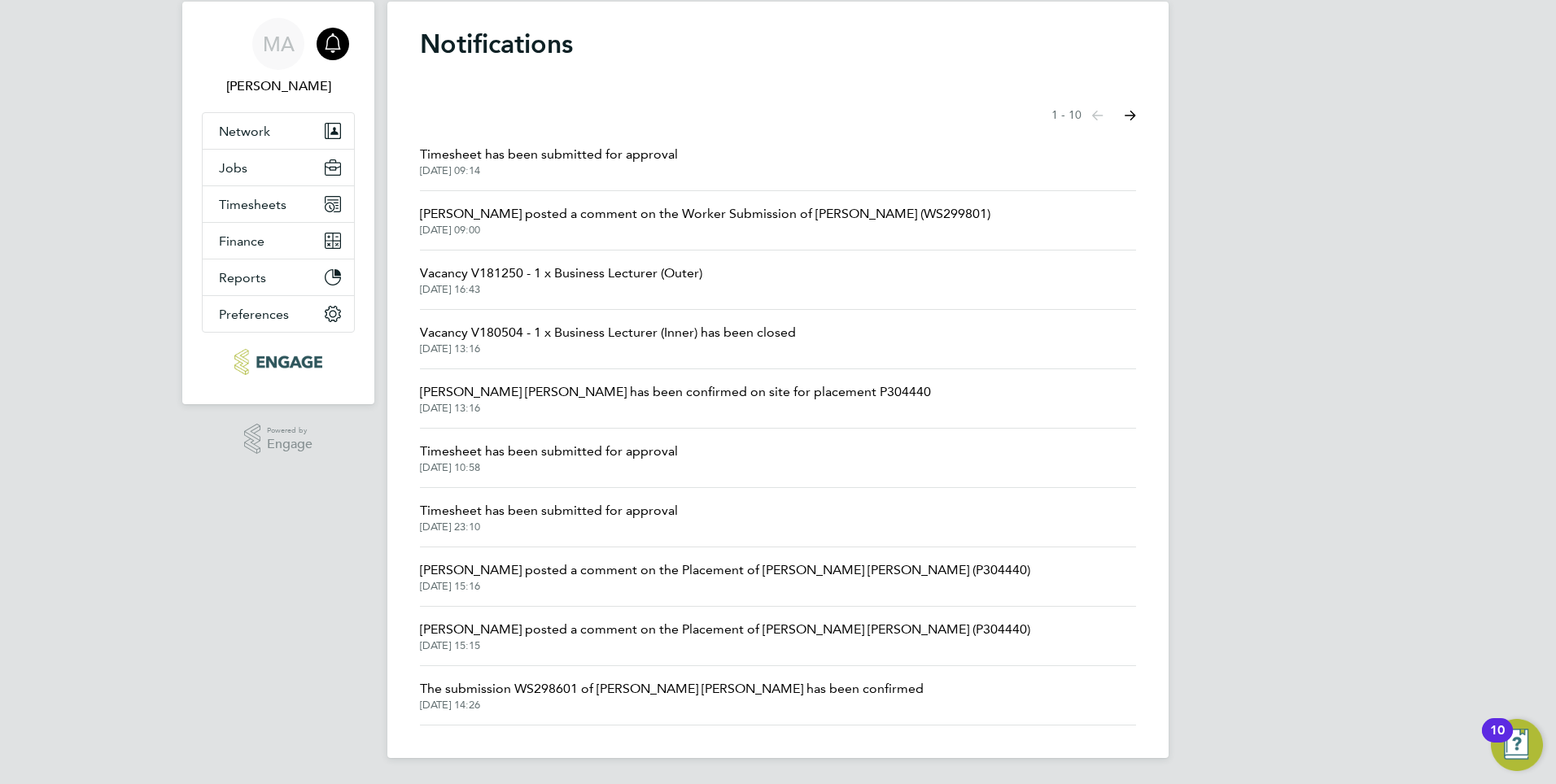  Describe the element at coordinates (277, 362) in the screenshot. I see `img: ncclondon-logo-retina.png` at that location.